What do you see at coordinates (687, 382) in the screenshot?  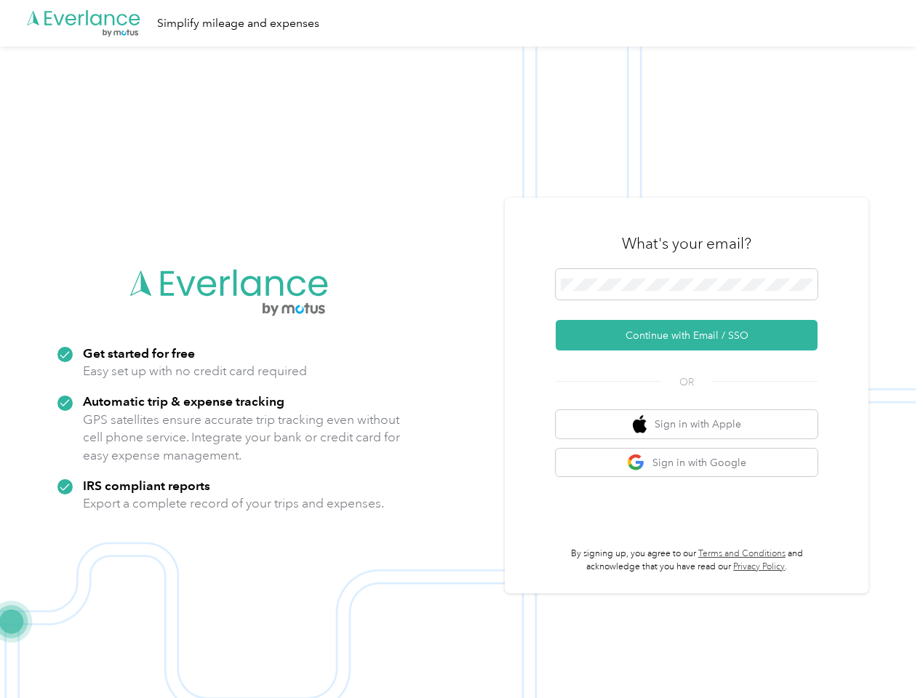 I see `span: OR` at bounding box center [687, 382].